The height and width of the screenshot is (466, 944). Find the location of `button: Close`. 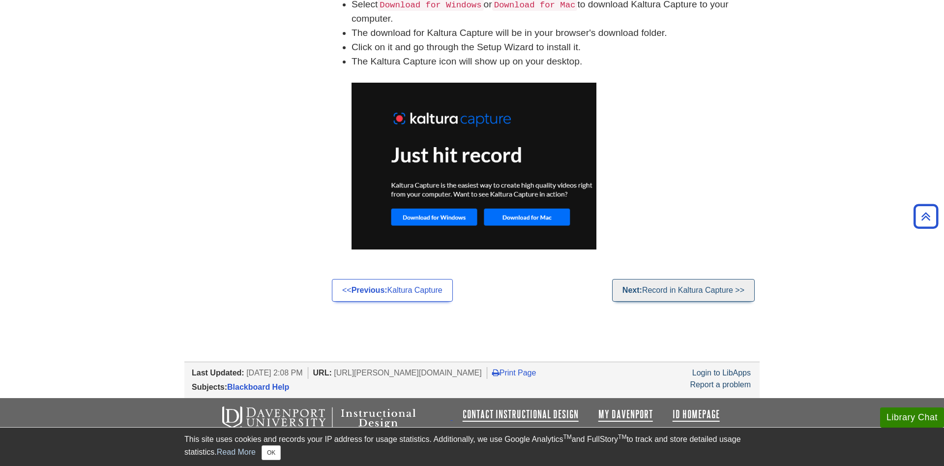

button: Close is located at coordinates (271, 452).